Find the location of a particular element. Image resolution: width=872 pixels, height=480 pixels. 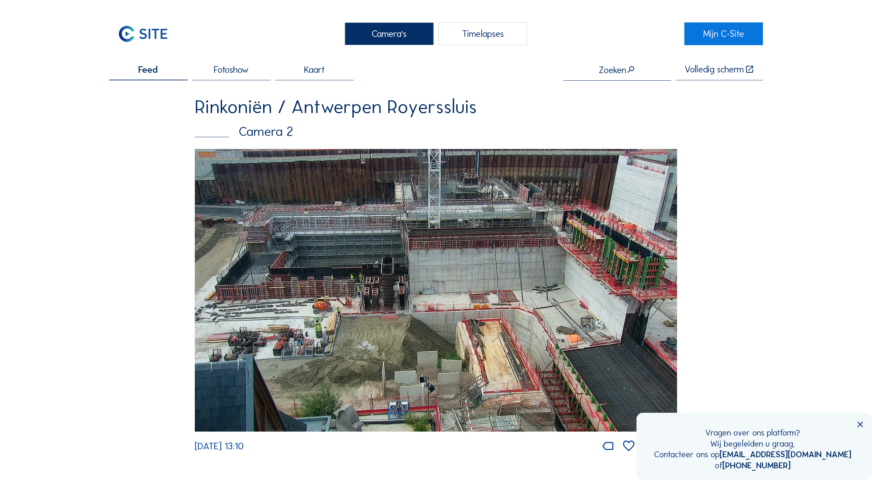

div: Contacteer ons op is located at coordinates (753, 455).